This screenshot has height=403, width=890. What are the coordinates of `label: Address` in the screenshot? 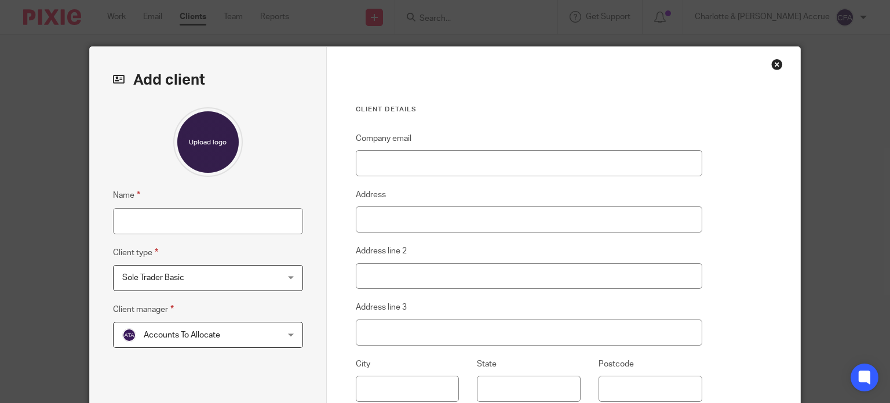 It's located at (371, 195).